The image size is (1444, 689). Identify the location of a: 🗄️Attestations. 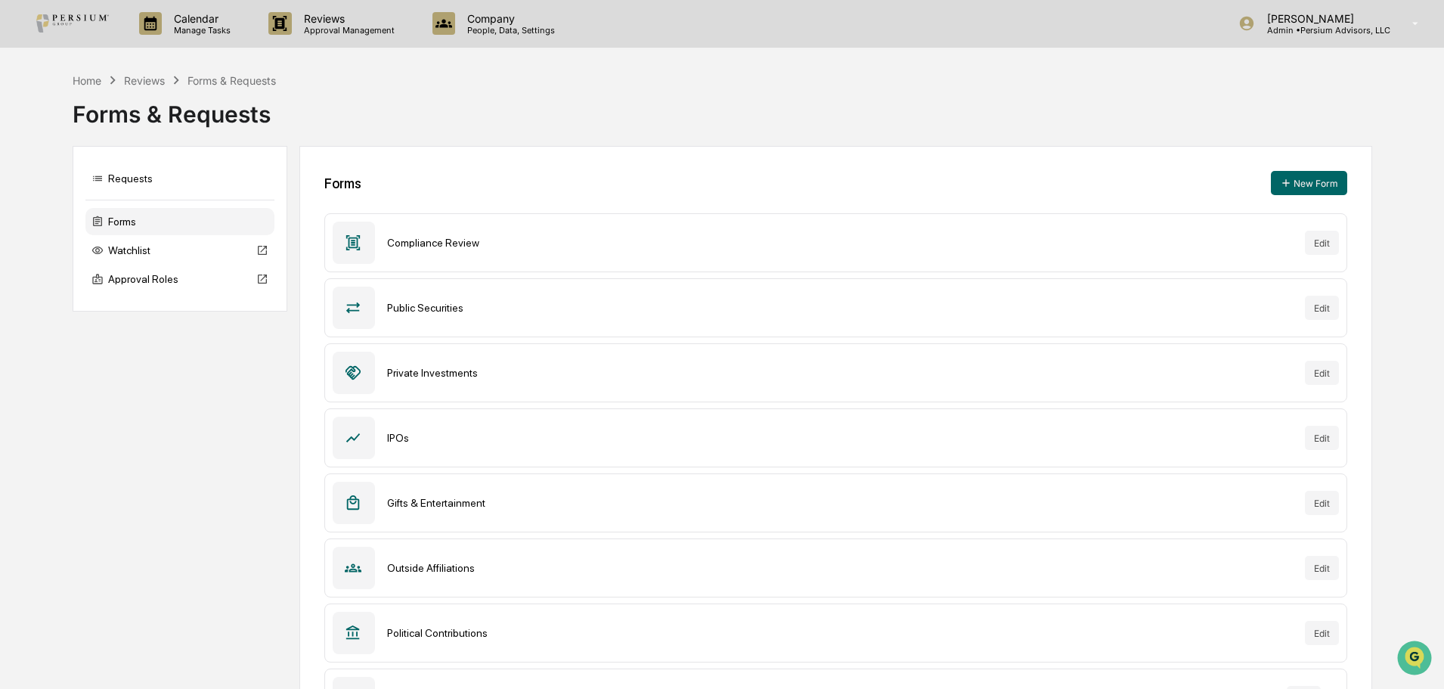
(148, 198).